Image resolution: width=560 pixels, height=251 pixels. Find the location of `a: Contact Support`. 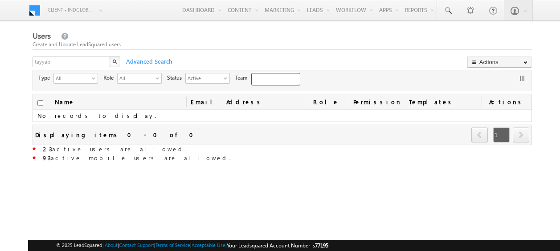

a: Contact Support is located at coordinates (136, 245).